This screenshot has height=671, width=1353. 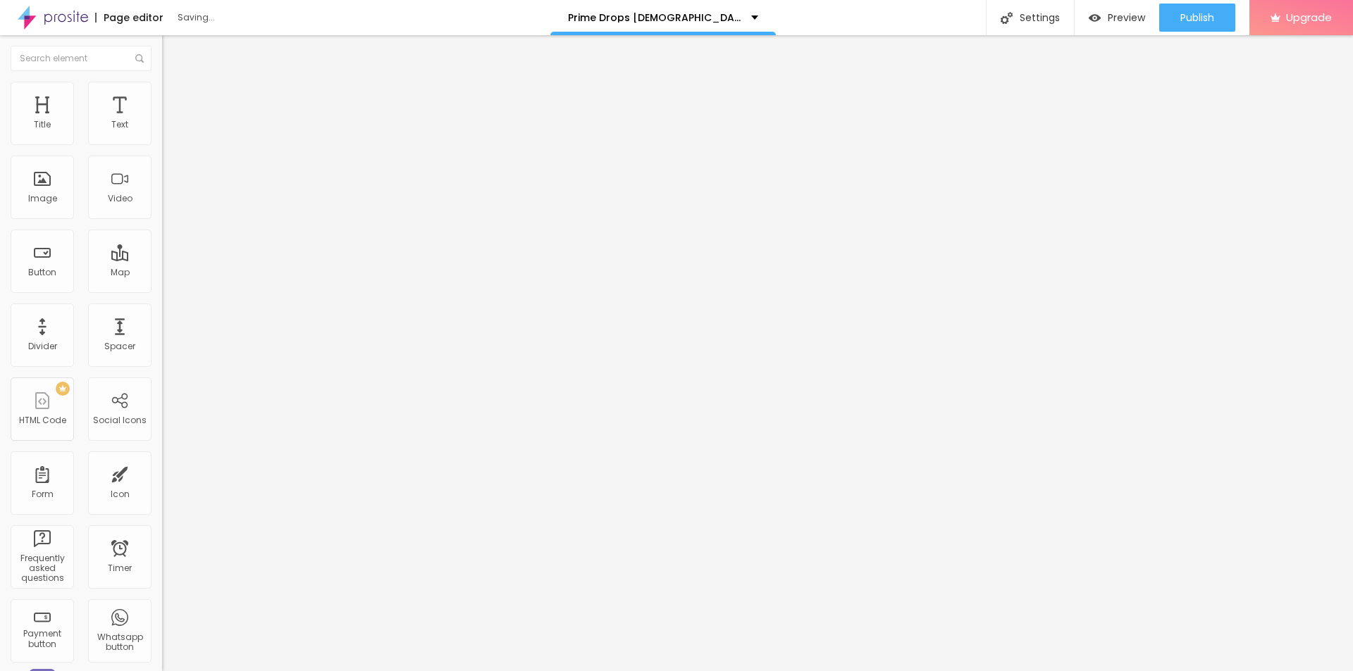 What do you see at coordinates (1308, 17) in the screenshot?
I see `span: Upgrade` at bounding box center [1308, 17].